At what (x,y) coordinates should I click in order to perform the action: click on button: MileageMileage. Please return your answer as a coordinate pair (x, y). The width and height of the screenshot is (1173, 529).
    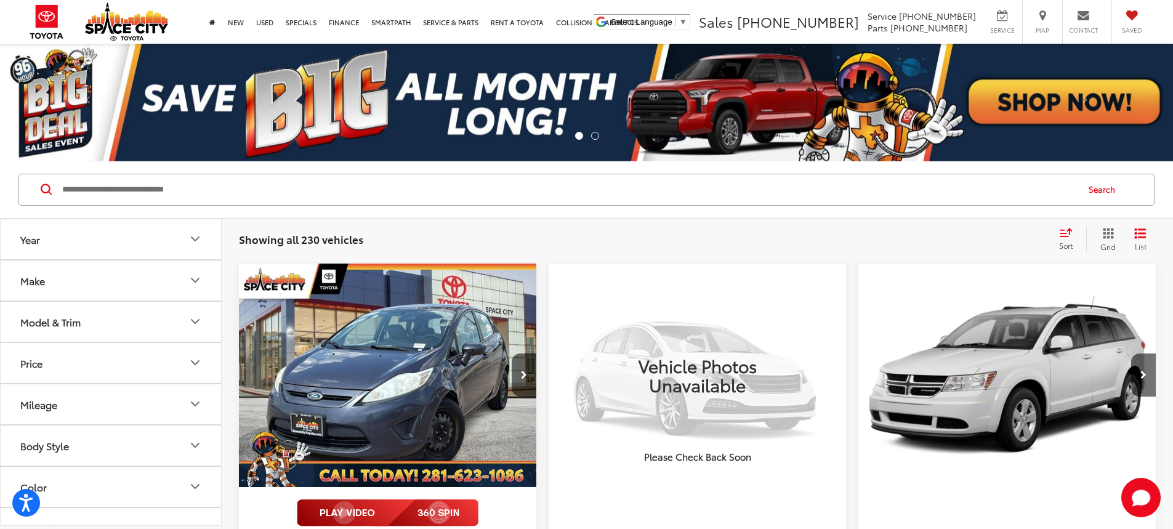
    Looking at the image, I should click on (111, 404).